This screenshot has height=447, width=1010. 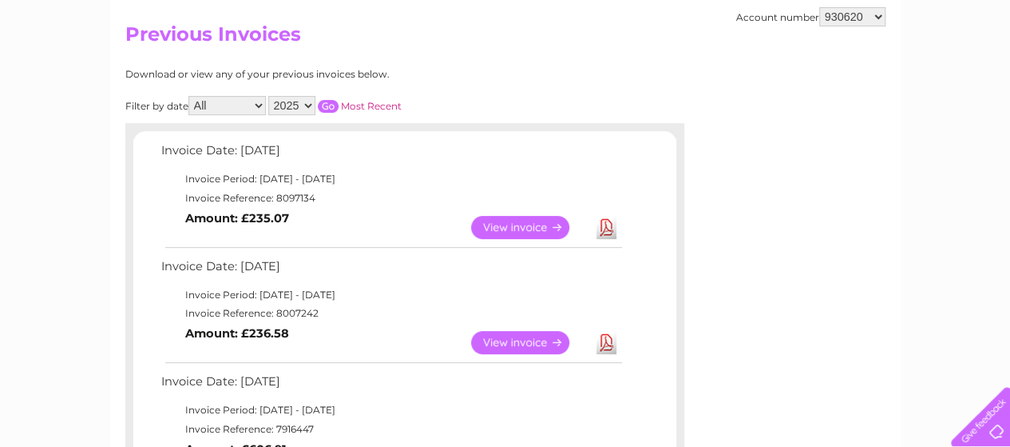 What do you see at coordinates (391, 198) in the screenshot?
I see `td: Invoice Reference: 8097134` at bounding box center [391, 198].